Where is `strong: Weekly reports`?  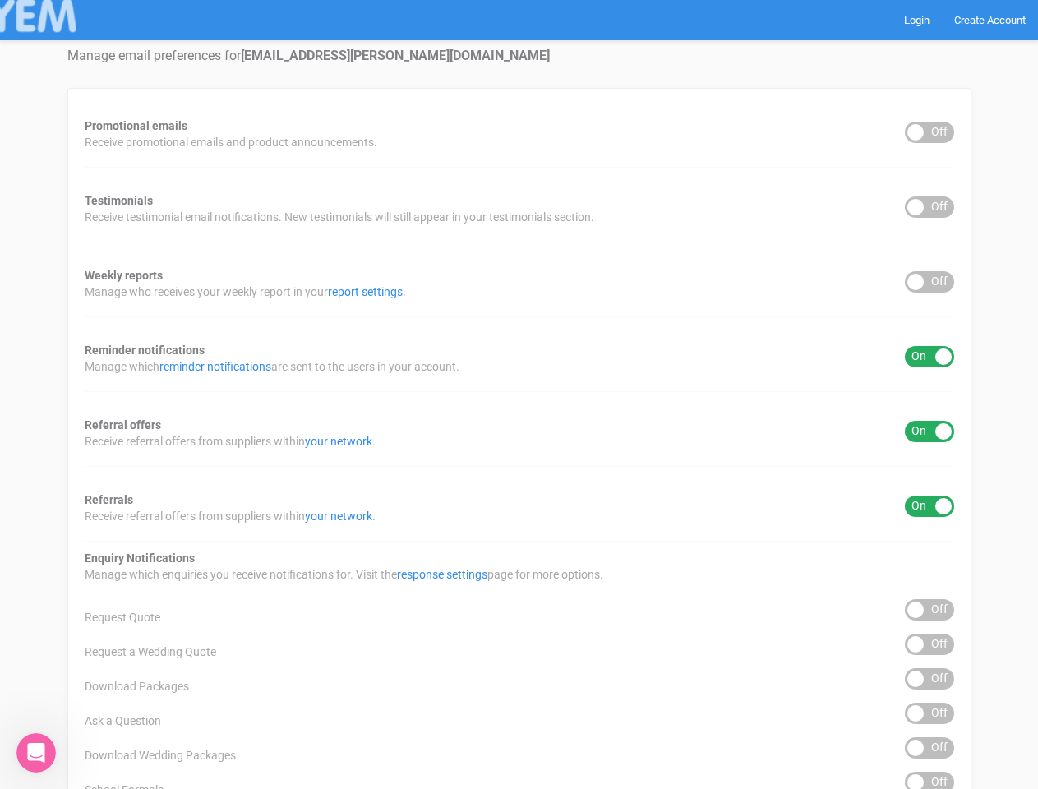 strong: Weekly reports is located at coordinates (123, 275).